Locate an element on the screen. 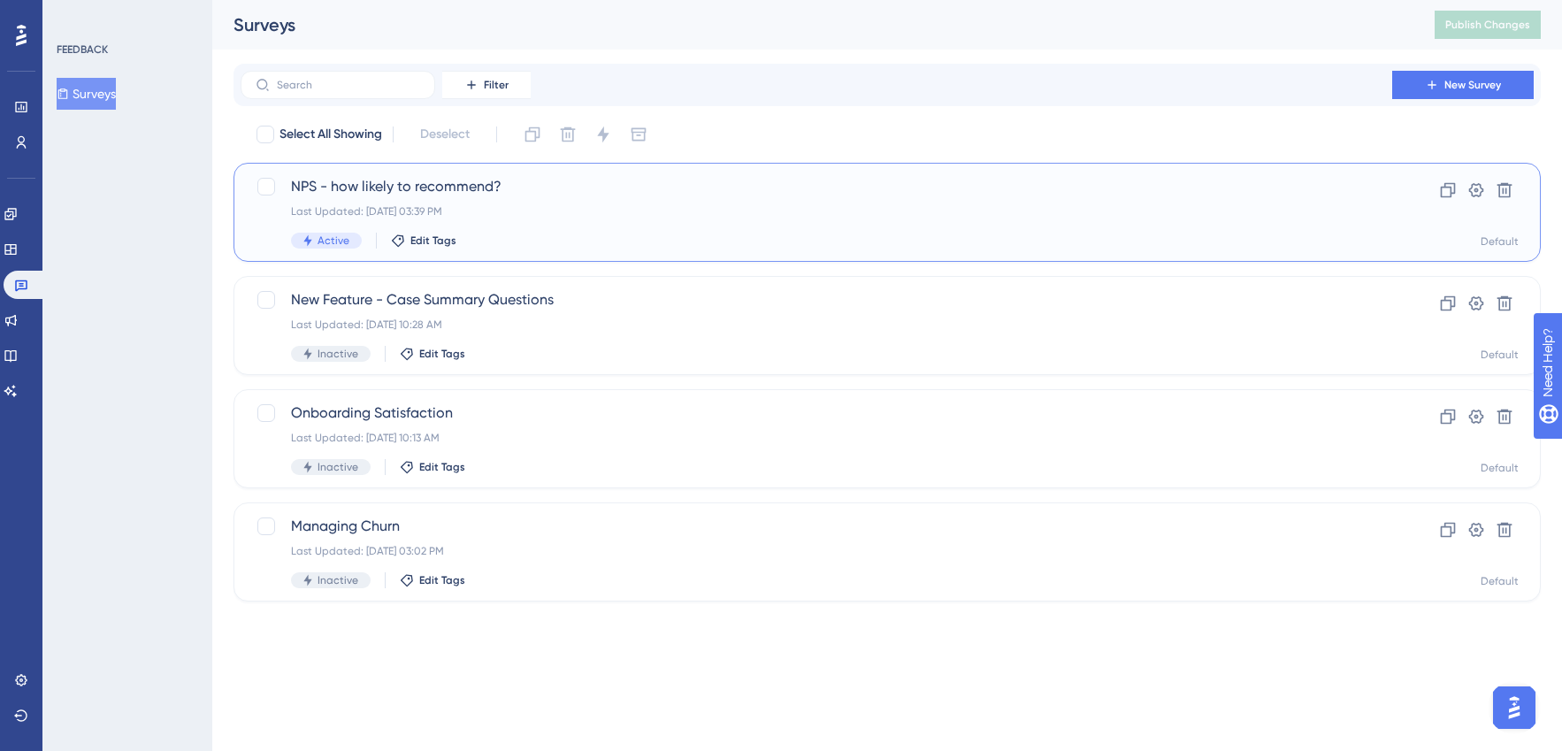 The width and height of the screenshot is (1562, 751). span: Need Help? is located at coordinates (76, 15).